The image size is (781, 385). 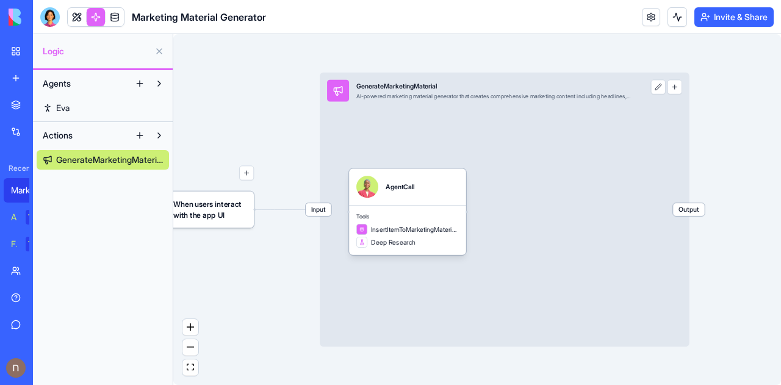 I want to click on span: GenerateMarketingMaterial, so click(x=109, y=160).